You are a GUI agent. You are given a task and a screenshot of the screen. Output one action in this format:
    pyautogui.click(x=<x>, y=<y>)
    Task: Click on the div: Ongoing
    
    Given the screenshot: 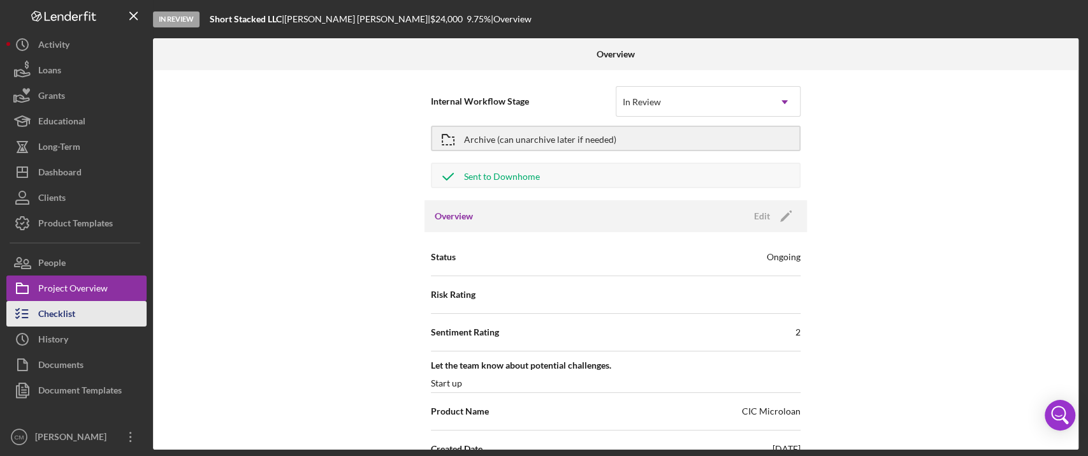 What is the action you would take?
    pyautogui.click(x=784, y=257)
    